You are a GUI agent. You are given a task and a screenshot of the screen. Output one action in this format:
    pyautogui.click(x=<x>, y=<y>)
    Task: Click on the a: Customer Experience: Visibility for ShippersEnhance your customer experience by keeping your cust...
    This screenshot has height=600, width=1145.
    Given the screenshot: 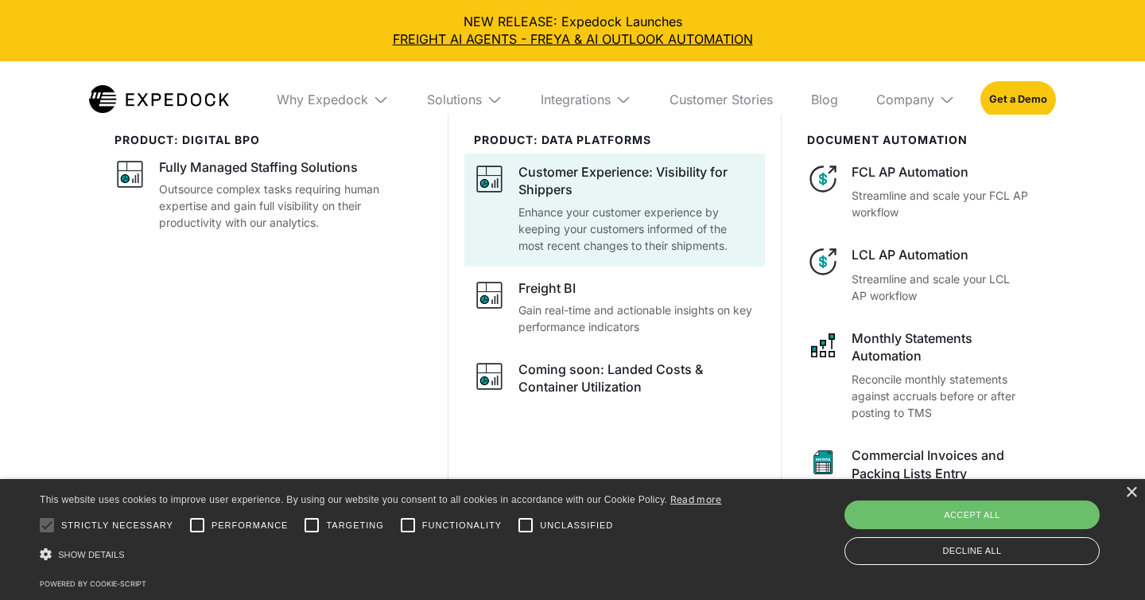 What is the action you would take?
    pyautogui.click(x=615, y=208)
    